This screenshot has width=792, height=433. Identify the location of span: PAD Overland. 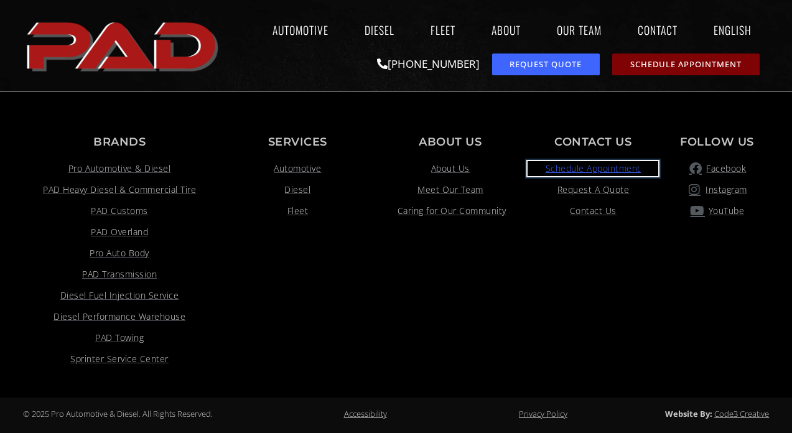
(120, 232).